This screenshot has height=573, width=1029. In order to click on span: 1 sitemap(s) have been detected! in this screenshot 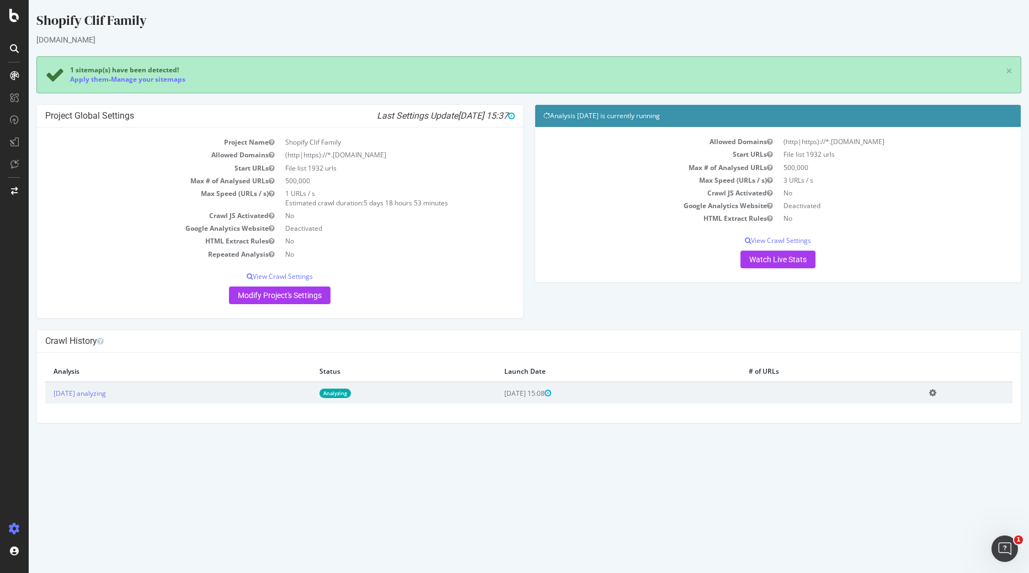, I will do `click(95, 70)`.